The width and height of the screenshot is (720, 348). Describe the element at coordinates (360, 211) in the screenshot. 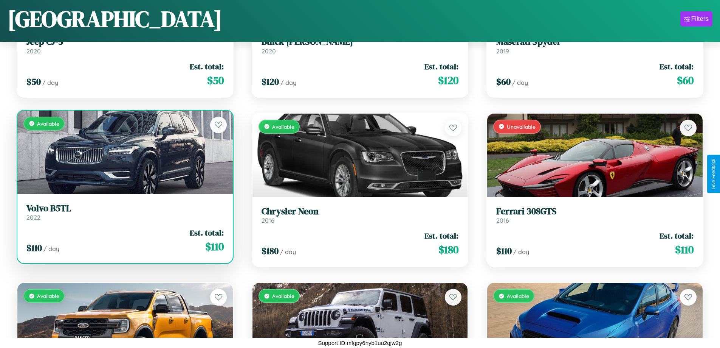

I see `h3: Chrysler Neon` at that location.